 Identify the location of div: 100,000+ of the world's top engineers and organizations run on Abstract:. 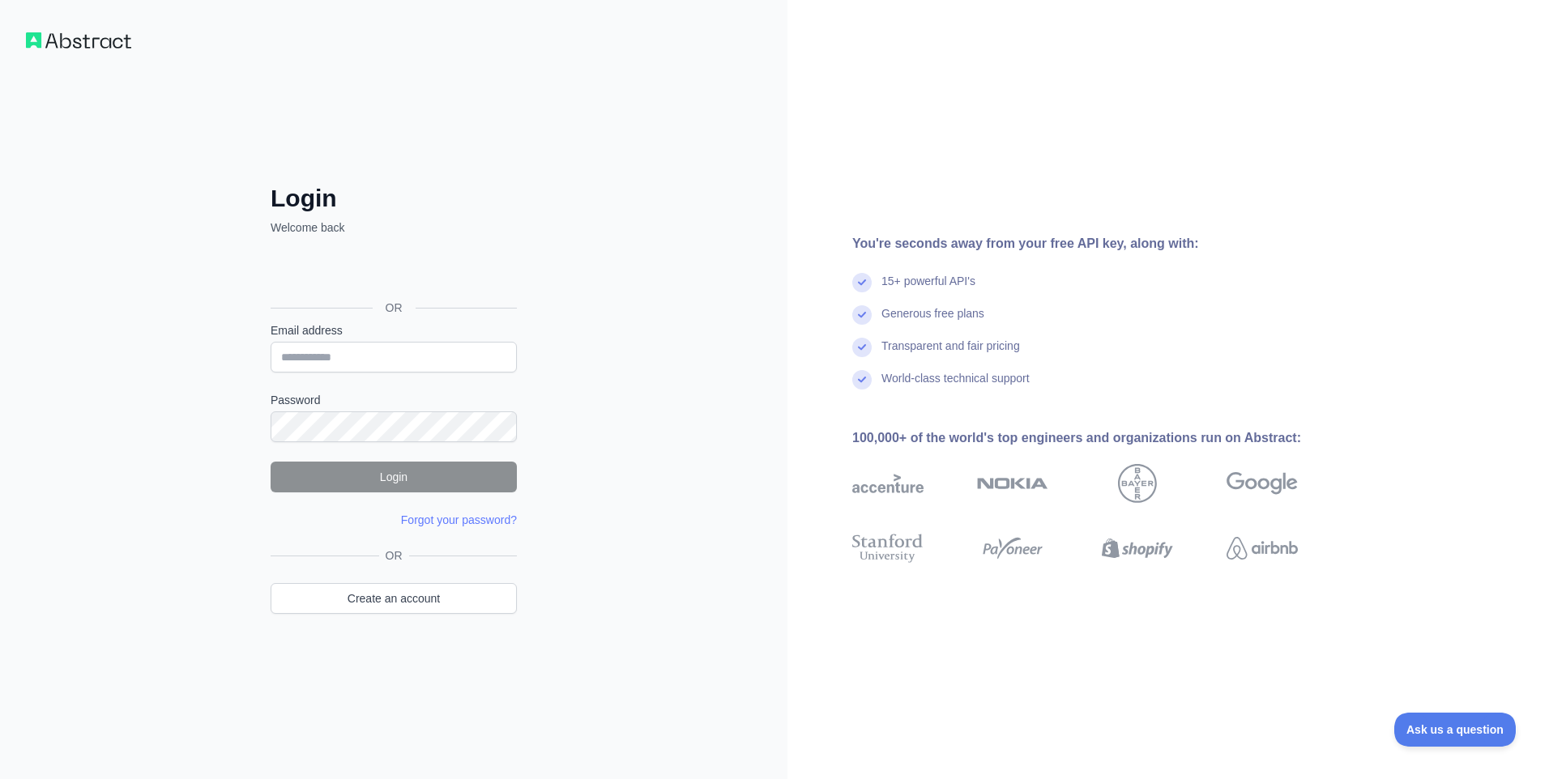
(1101, 438).